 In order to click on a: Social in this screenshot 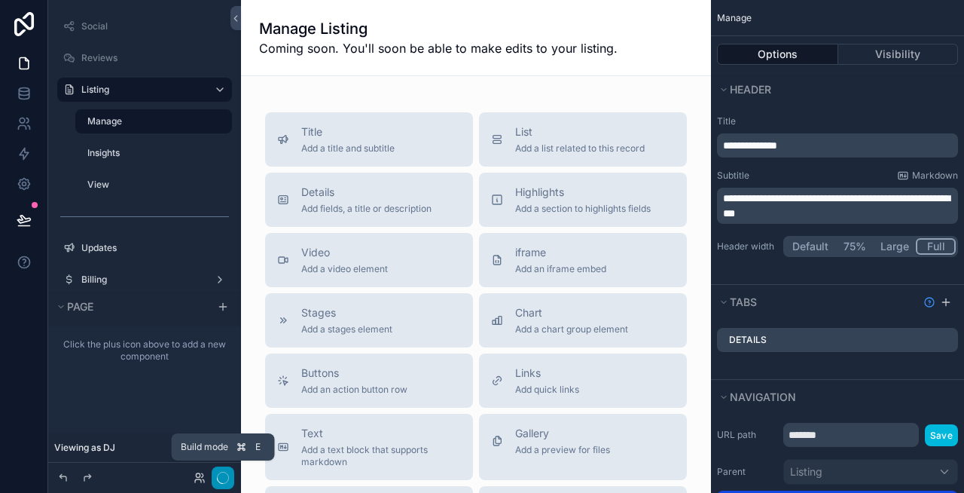, I will do `click(152, 26)`.